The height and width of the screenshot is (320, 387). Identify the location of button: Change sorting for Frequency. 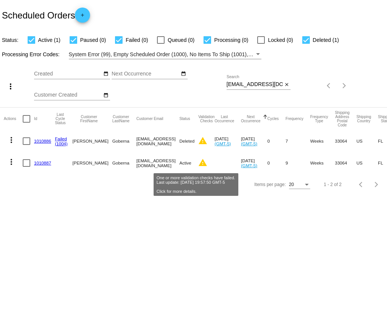
(294, 119).